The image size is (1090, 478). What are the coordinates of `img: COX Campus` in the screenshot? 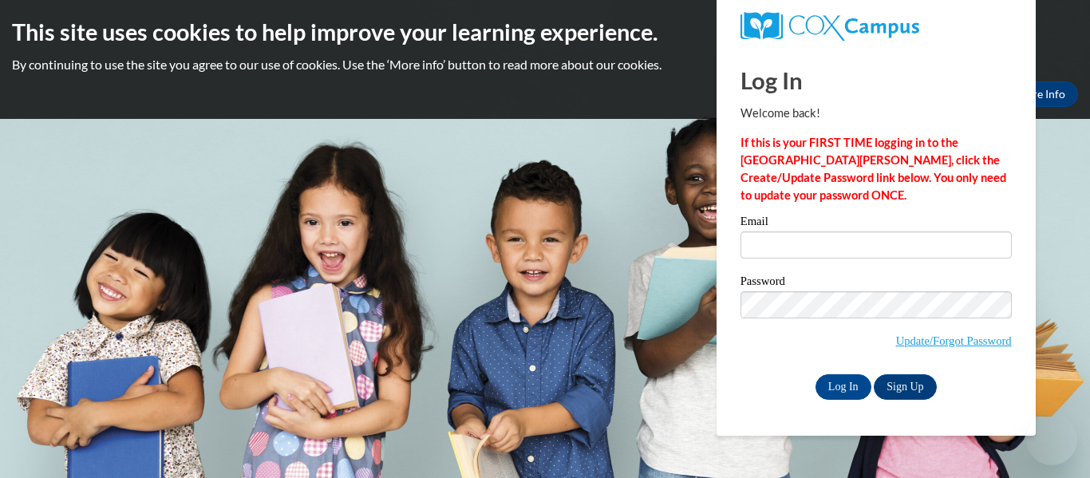 It's located at (830, 26).